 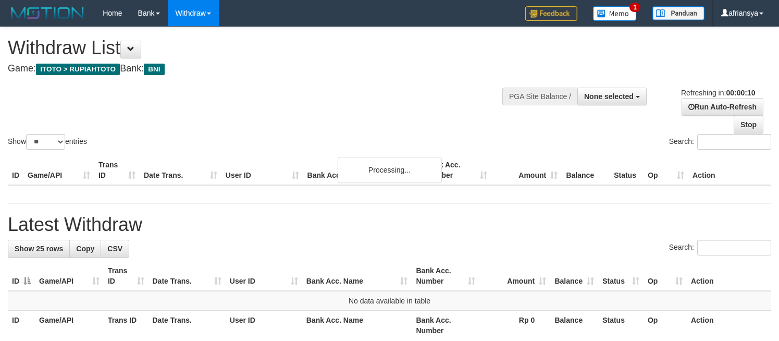 What do you see at coordinates (390, 170) in the screenshot?
I see `div: Processing...` at bounding box center [390, 170].